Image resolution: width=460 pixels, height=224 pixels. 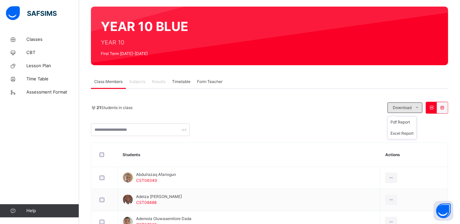 What do you see at coordinates (181, 82) in the screenshot?
I see `span: Timetable` at bounding box center [181, 82].